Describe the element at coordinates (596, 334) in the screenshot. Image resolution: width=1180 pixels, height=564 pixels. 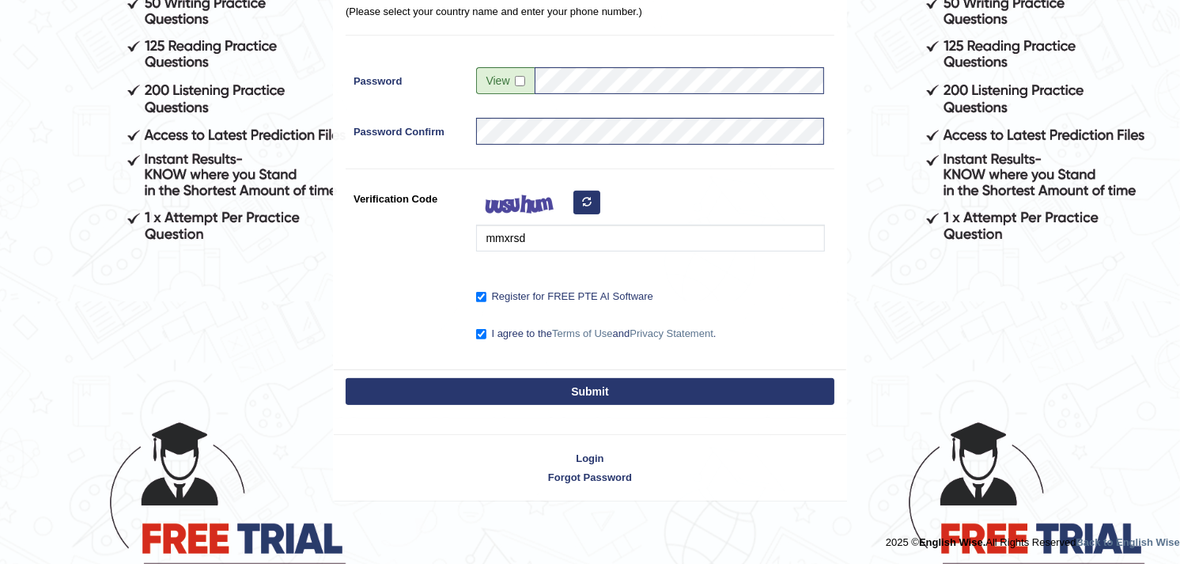
I see `label: I agree to the and .` at that location.